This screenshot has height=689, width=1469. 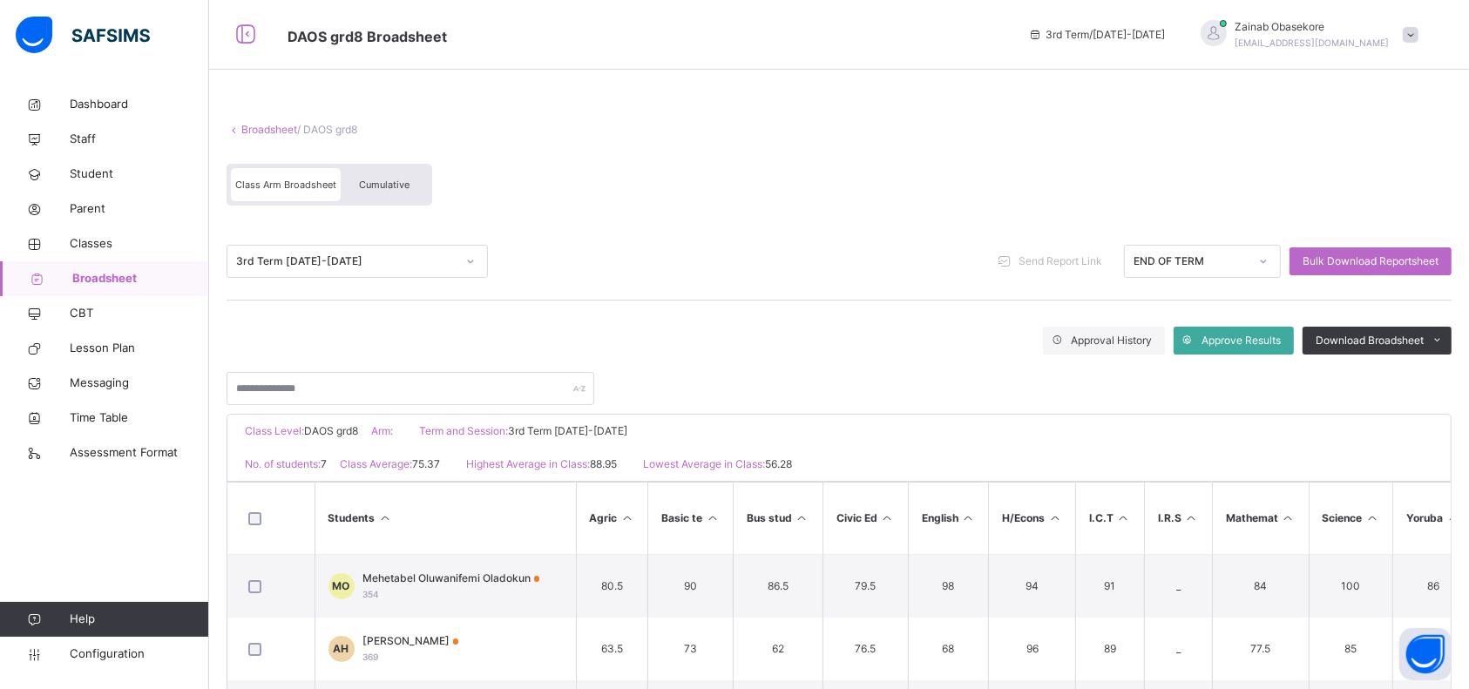 What do you see at coordinates (385, 517) in the screenshot?
I see `i: Sort Ascending` at bounding box center [385, 517].